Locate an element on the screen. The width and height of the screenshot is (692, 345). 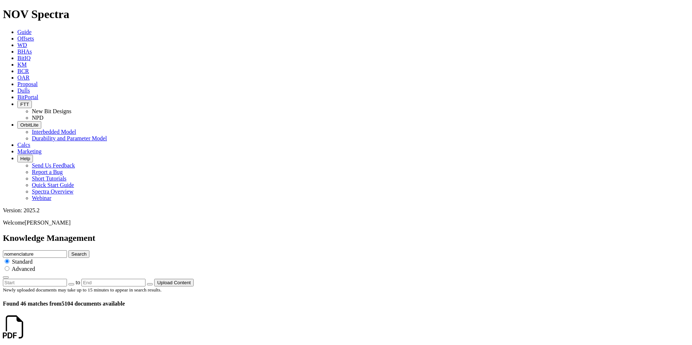
a: Proposal is located at coordinates (28, 84).